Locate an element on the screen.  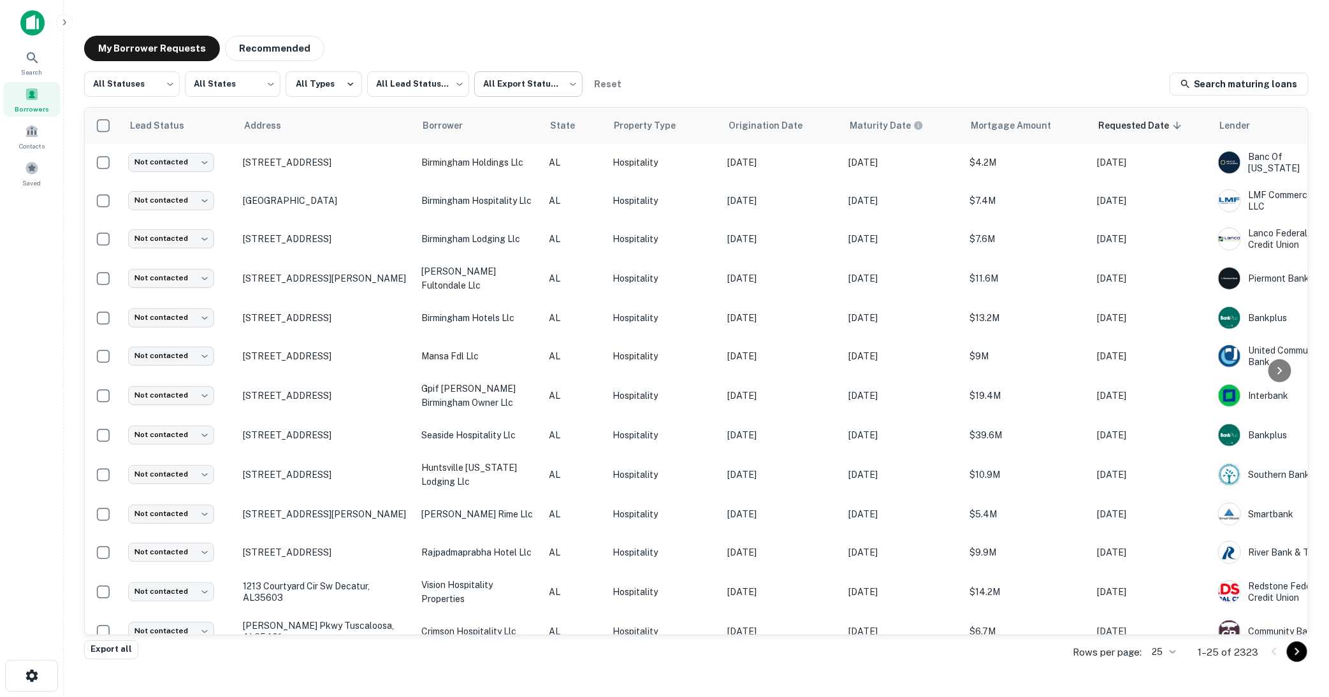
p: $6.7M is located at coordinates (1027, 632).